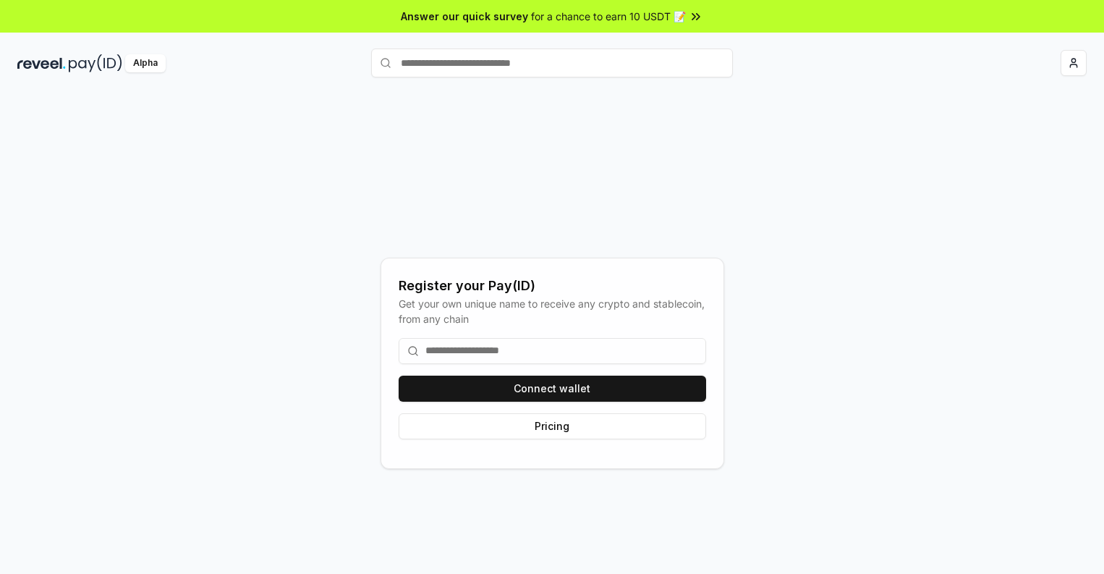 The height and width of the screenshot is (574, 1104). I want to click on img: reveel_dark, so click(41, 63).